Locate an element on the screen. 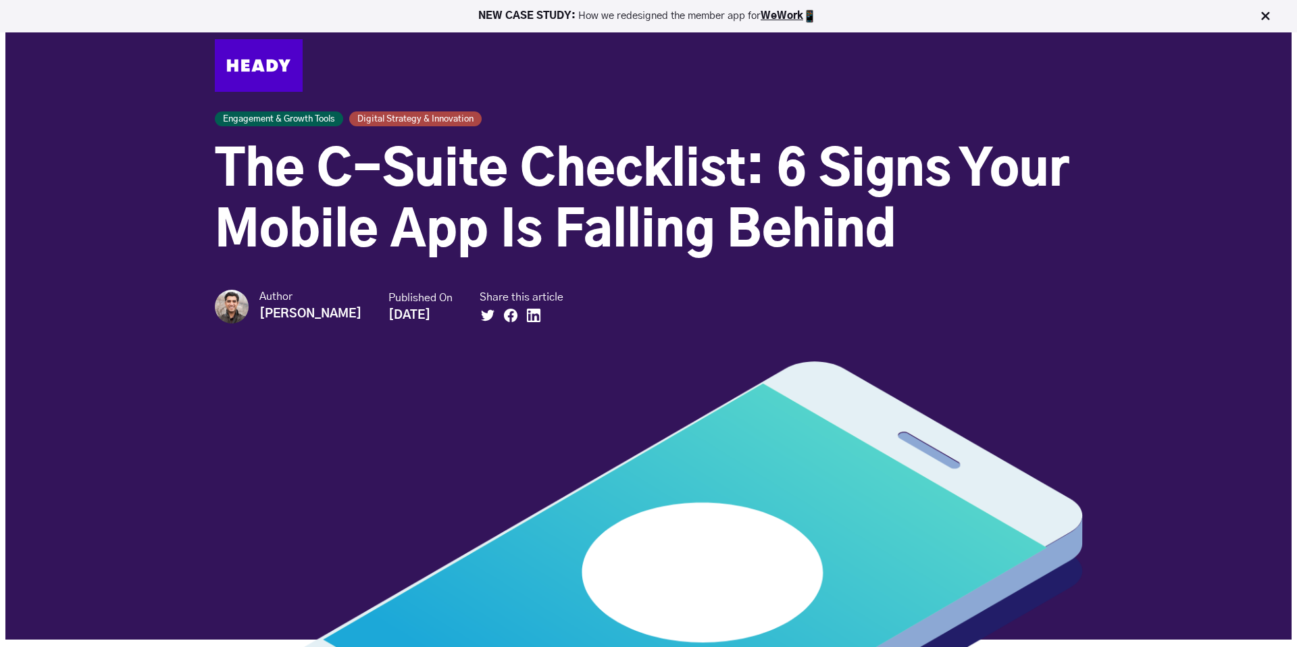 The width and height of the screenshot is (1297, 647). img: app emoji is located at coordinates (810, 16).